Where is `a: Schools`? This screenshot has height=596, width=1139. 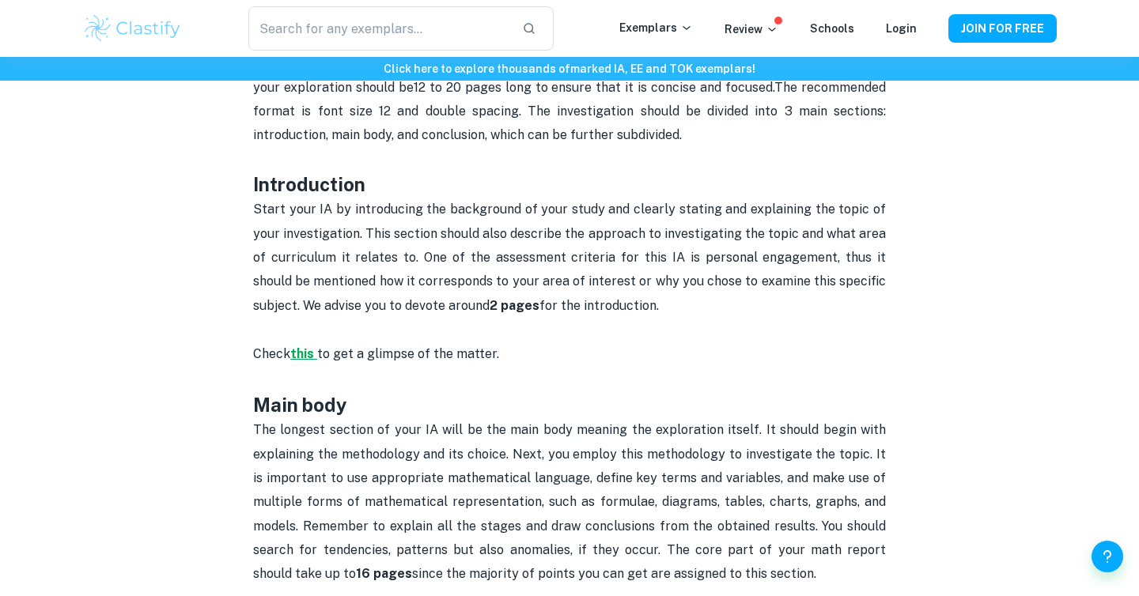
a: Schools is located at coordinates (832, 28).